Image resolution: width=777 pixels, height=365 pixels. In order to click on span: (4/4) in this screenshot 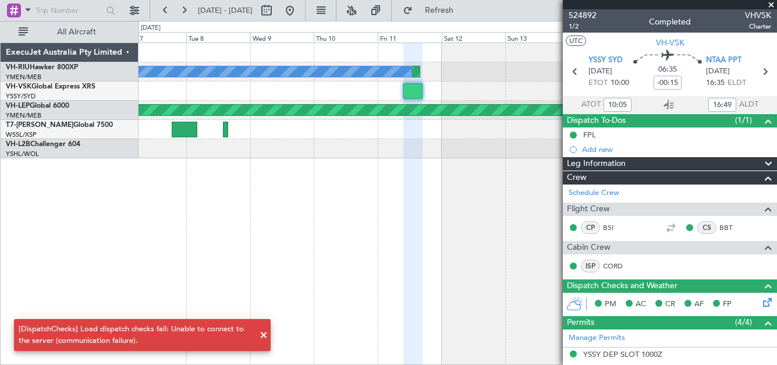, I will do `click(743, 322)`.